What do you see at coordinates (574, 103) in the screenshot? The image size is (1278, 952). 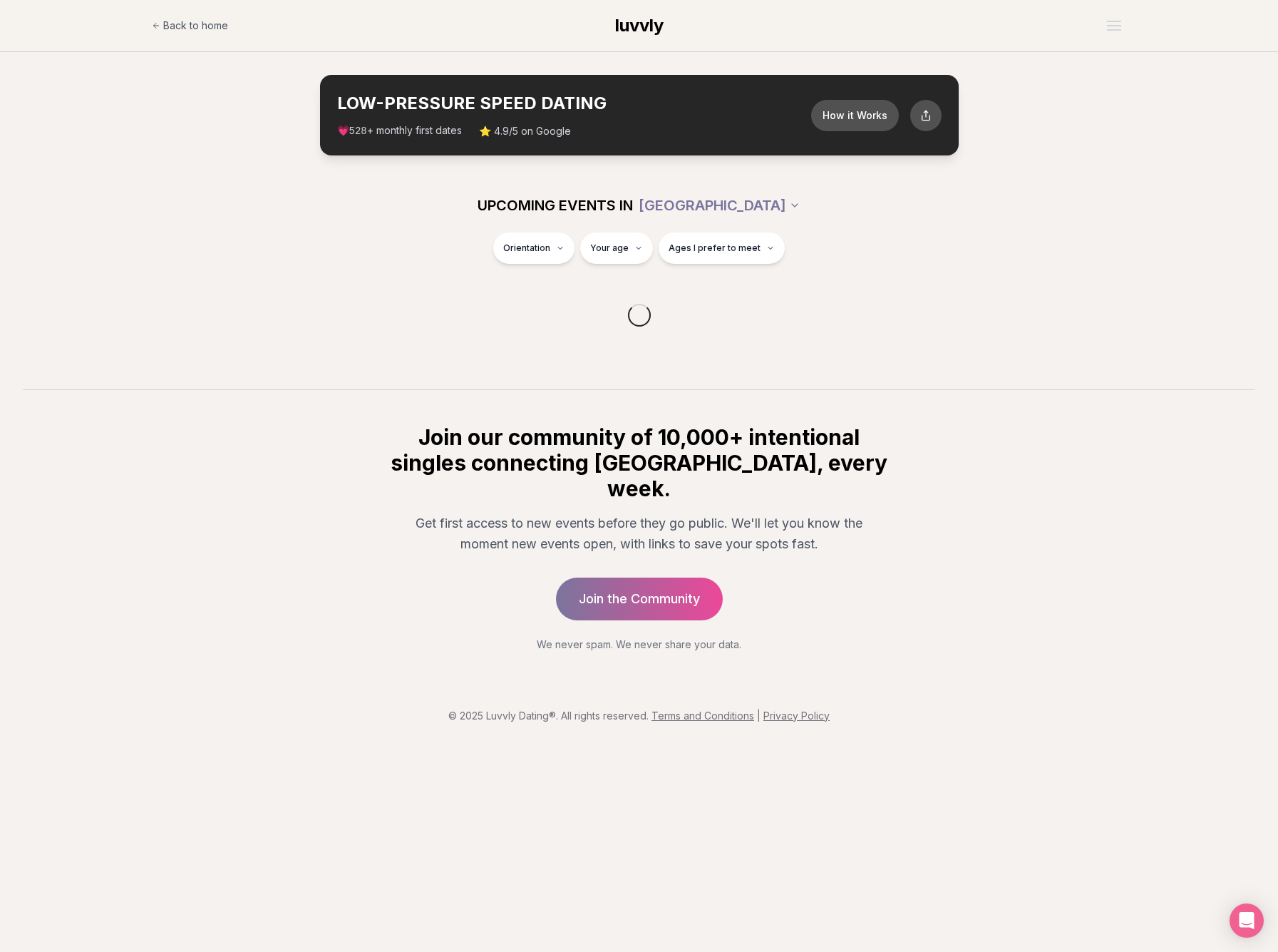 I see `h2: LOW-PRESSURE SPEED DATING` at bounding box center [574, 103].